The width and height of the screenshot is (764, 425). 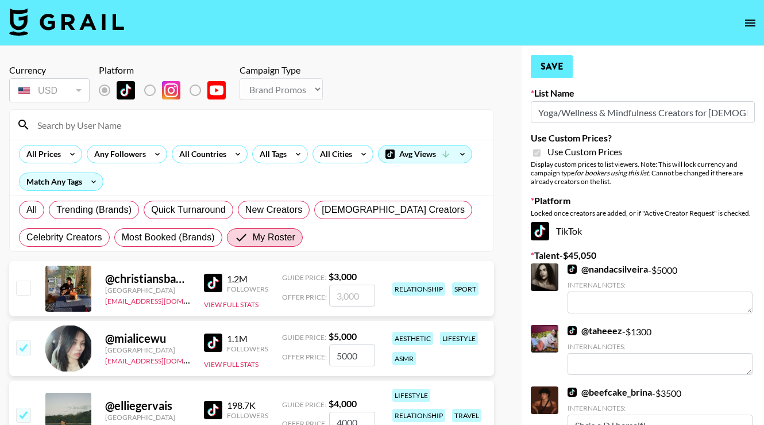 What do you see at coordinates (334, 154) in the screenshot?
I see `div: All Cities` at bounding box center [334, 154].